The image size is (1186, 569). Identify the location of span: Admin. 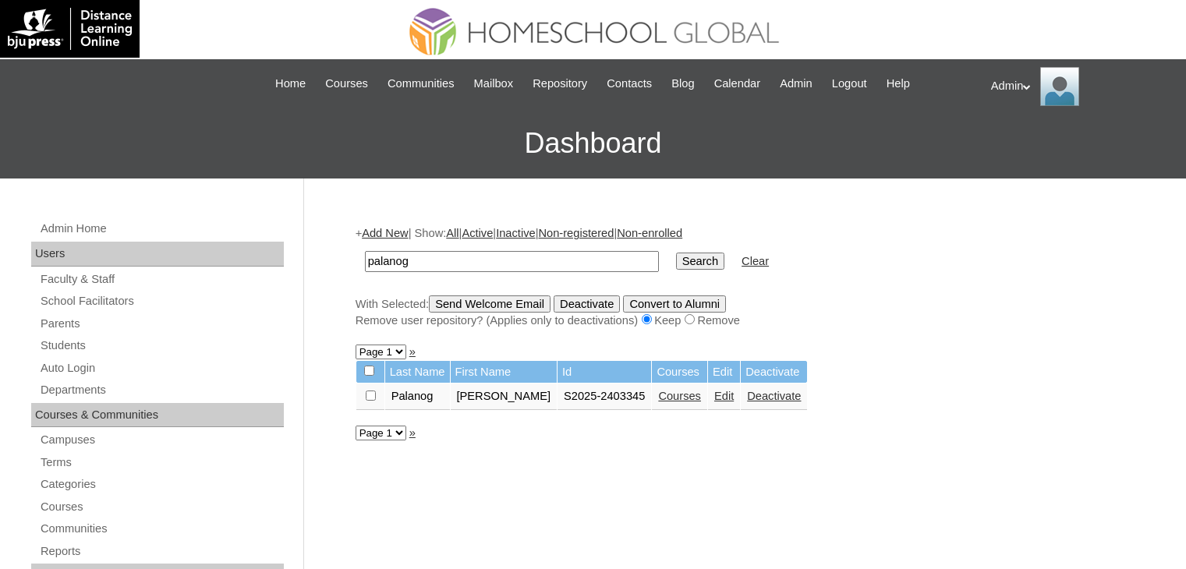
(796, 83).